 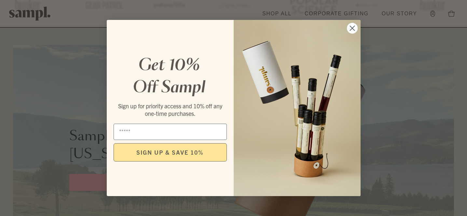 What do you see at coordinates (352, 28) in the screenshot?
I see `button: Close dialog` at bounding box center [352, 28].